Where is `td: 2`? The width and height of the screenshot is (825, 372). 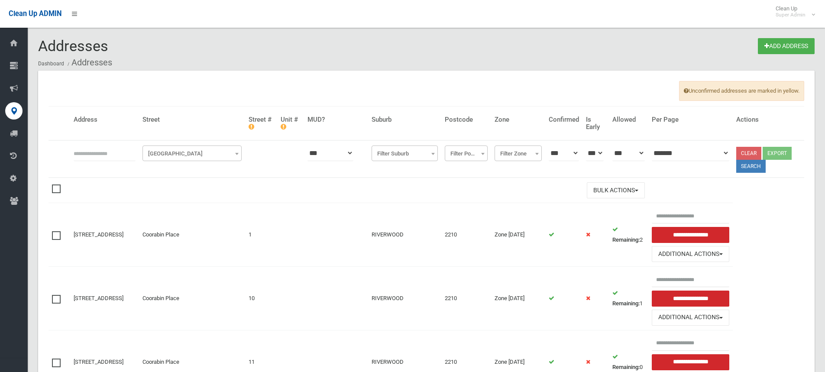 td: 2 is located at coordinates (629, 235).